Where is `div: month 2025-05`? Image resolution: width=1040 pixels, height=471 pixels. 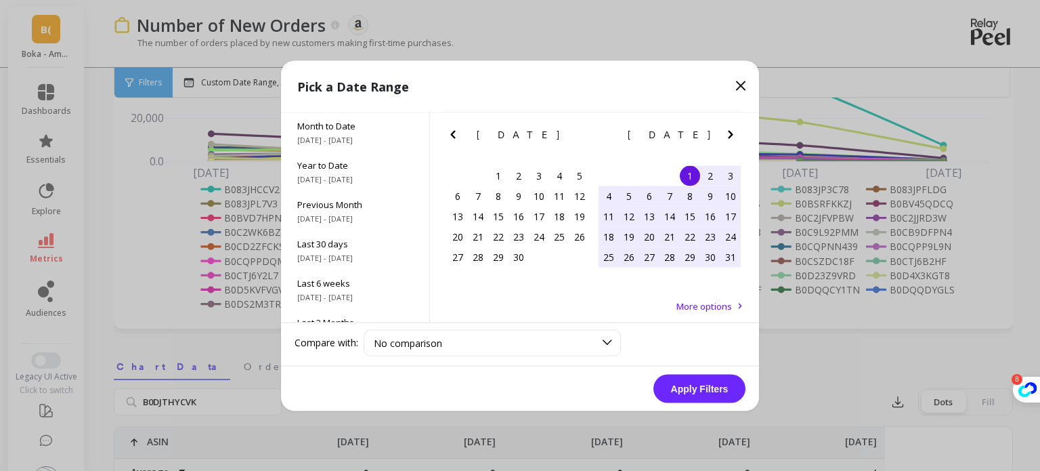 div: month 2025-05 is located at coordinates (670, 216).